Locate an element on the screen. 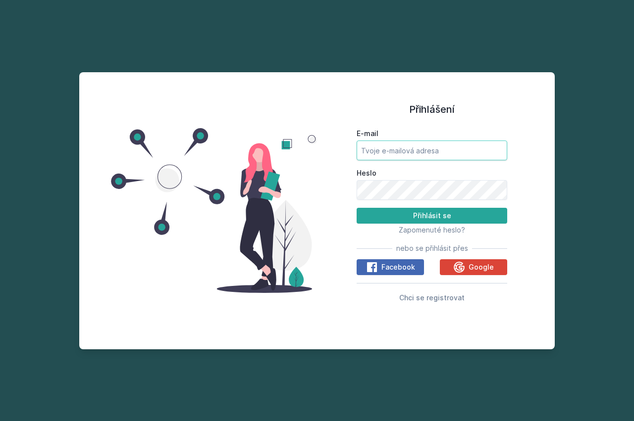 The width and height of the screenshot is (634, 421). button: Facebook is located at coordinates (390, 267).